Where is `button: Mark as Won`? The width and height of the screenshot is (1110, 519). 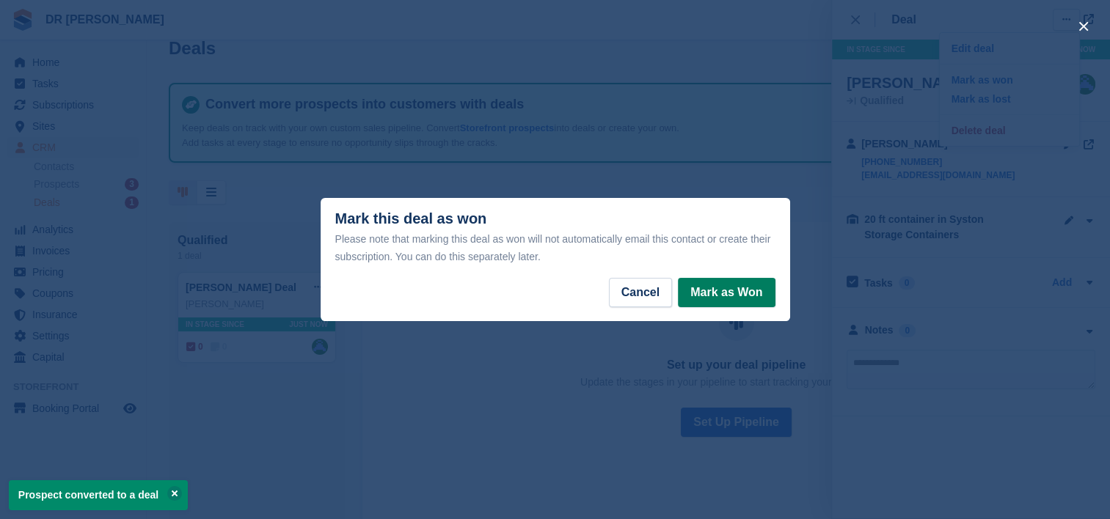
button: Mark as Won is located at coordinates (726, 293).